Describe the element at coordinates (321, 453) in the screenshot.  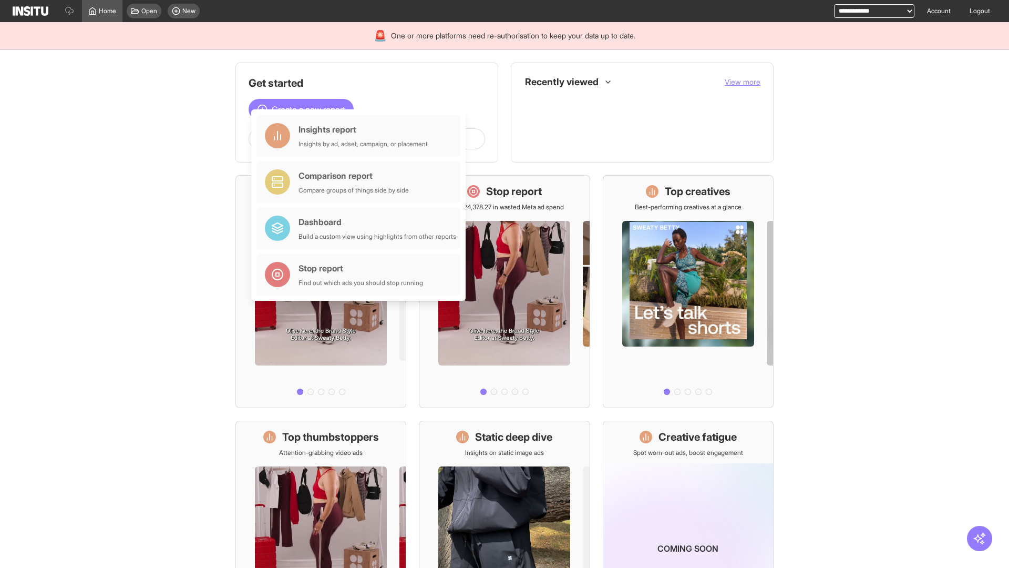
I see `p: Attention-grabbing video ads` at that location.